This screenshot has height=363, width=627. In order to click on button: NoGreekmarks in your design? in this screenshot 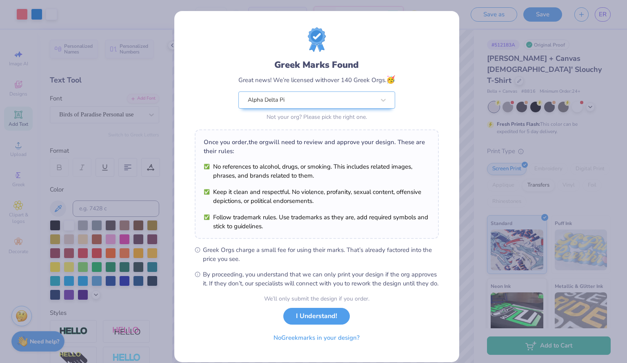, I will do `click(316, 338)`.